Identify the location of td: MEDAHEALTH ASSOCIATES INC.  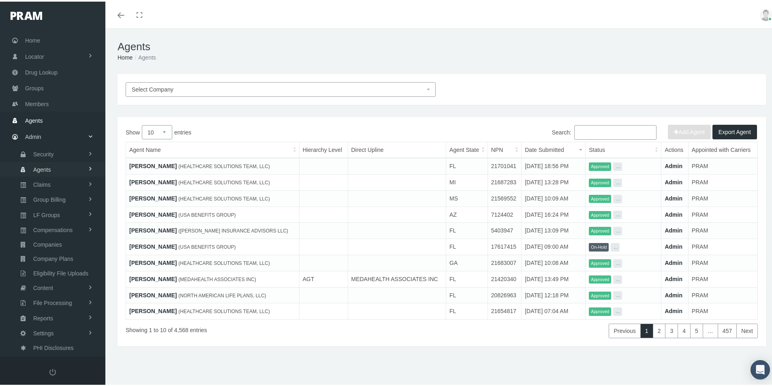
(397, 278).